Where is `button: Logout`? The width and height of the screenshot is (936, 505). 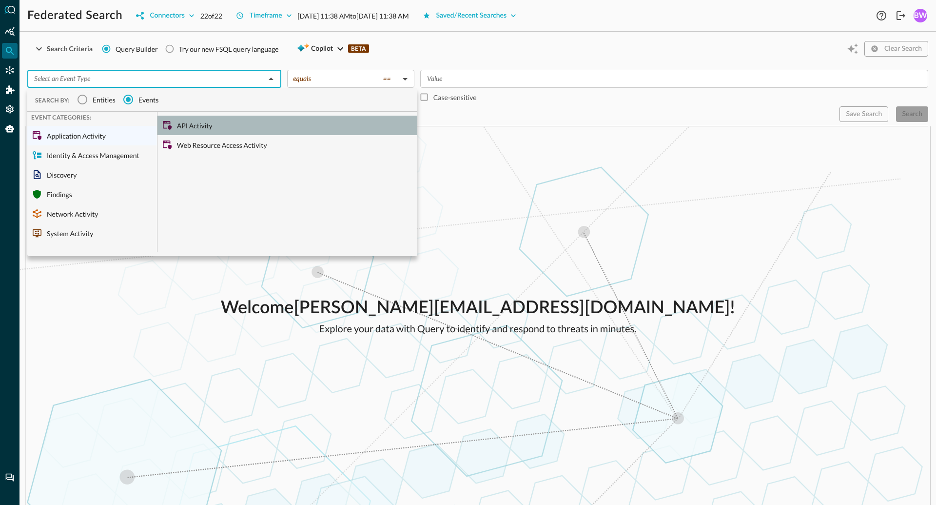
button: Logout is located at coordinates (901, 16).